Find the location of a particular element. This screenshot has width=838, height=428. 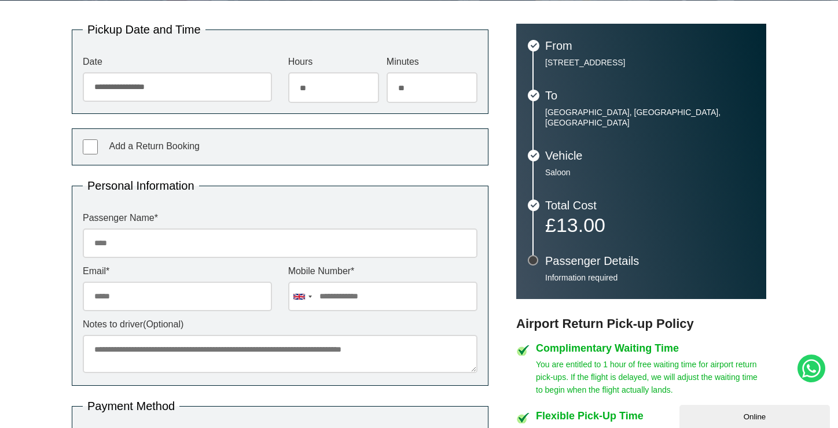

p: Saloon is located at coordinates (650, 172).